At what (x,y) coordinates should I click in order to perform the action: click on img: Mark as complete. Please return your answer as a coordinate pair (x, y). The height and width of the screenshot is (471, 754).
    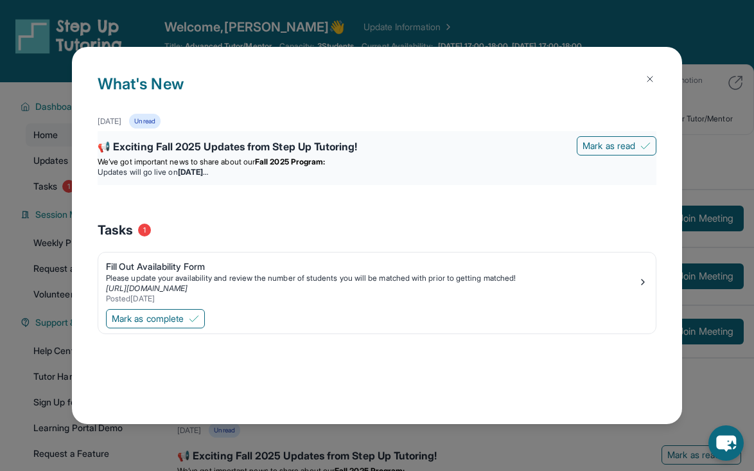
    Looking at the image, I should click on (194, 319).